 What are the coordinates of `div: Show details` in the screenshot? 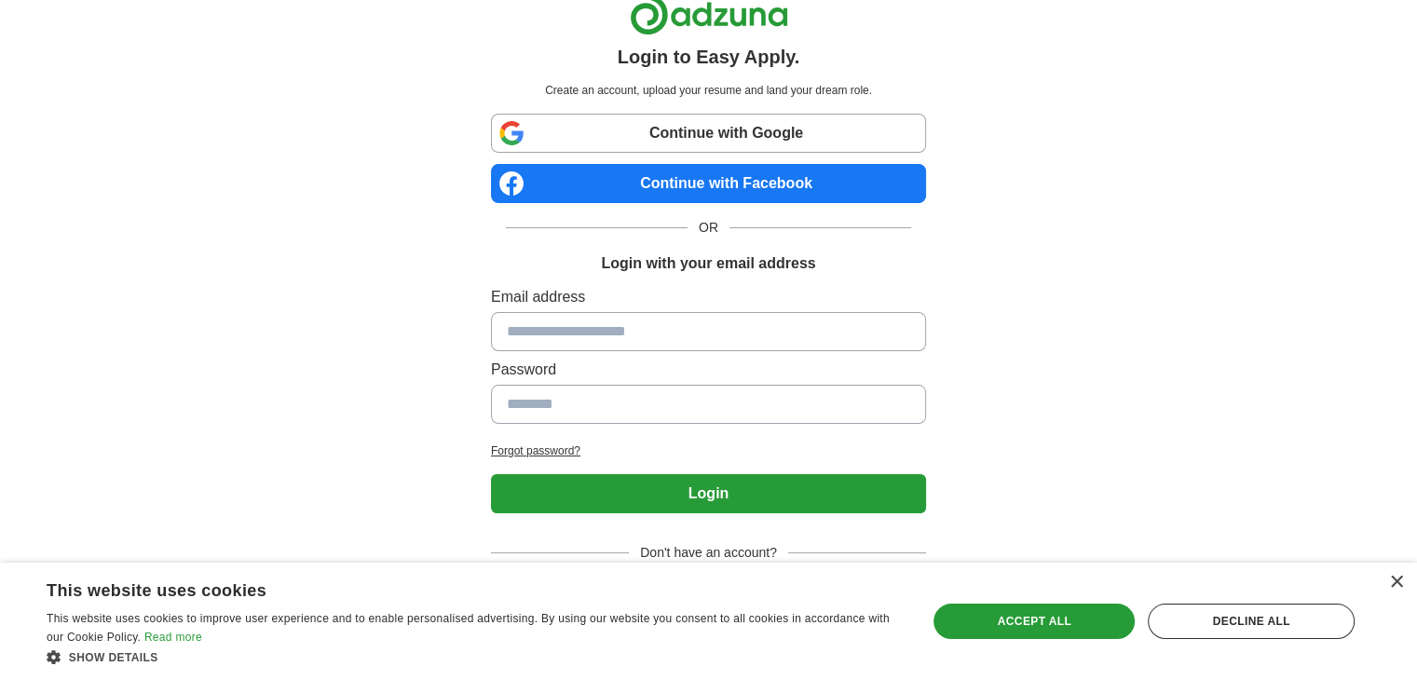 It's located at (473, 657).